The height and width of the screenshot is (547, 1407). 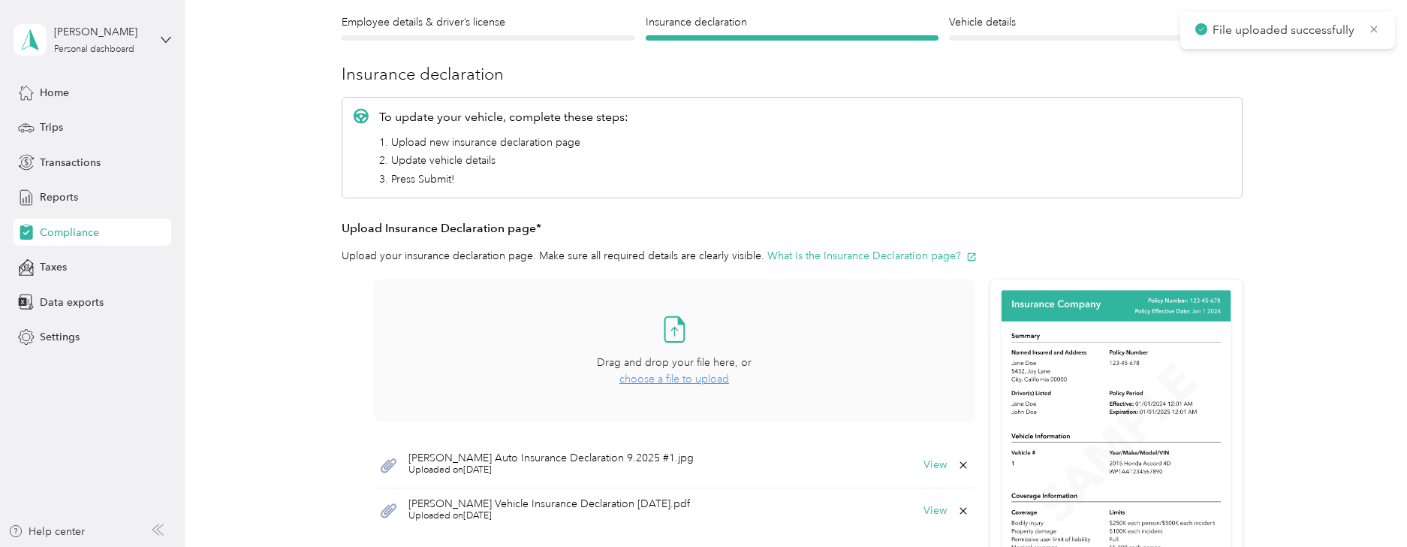 I want to click on span: Trips, so click(x=51, y=127).